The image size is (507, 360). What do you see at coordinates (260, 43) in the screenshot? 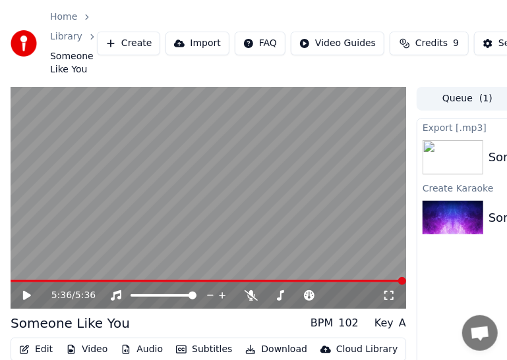
I see `button: FAQ` at bounding box center [260, 43].